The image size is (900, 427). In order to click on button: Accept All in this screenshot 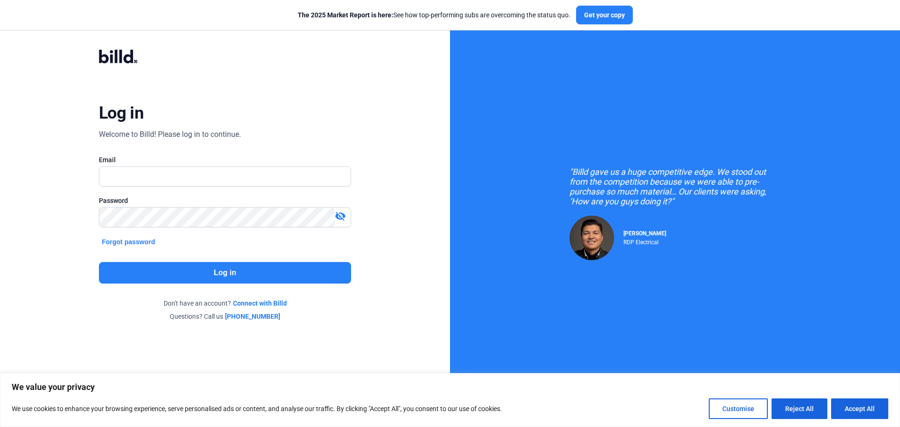, I will do `click(860, 409)`.